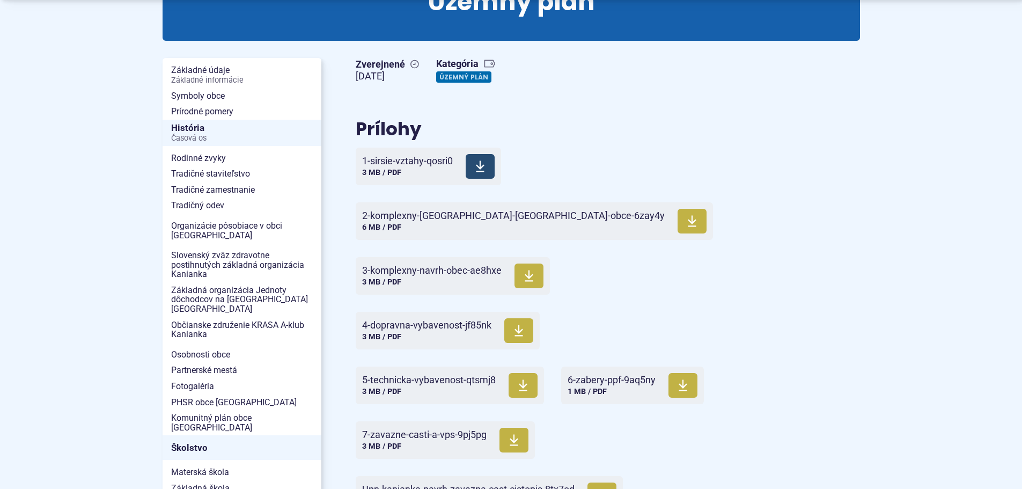  Describe the element at coordinates (242, 370) in the screenshot. I see `a: Partnerské mestá` at that location.